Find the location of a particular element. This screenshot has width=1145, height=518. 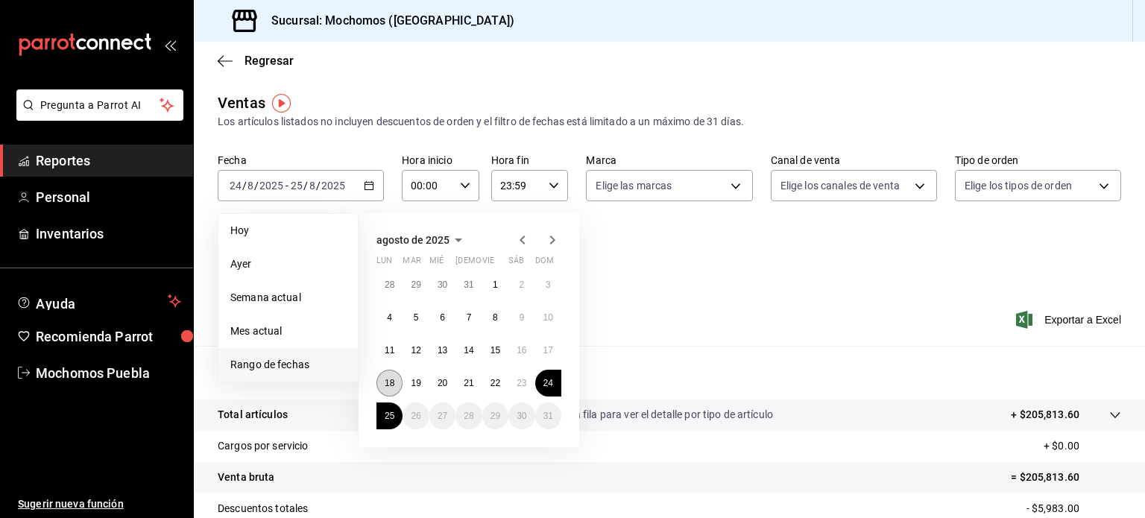

abbr: miércoles is located at coordinates (436, 263).